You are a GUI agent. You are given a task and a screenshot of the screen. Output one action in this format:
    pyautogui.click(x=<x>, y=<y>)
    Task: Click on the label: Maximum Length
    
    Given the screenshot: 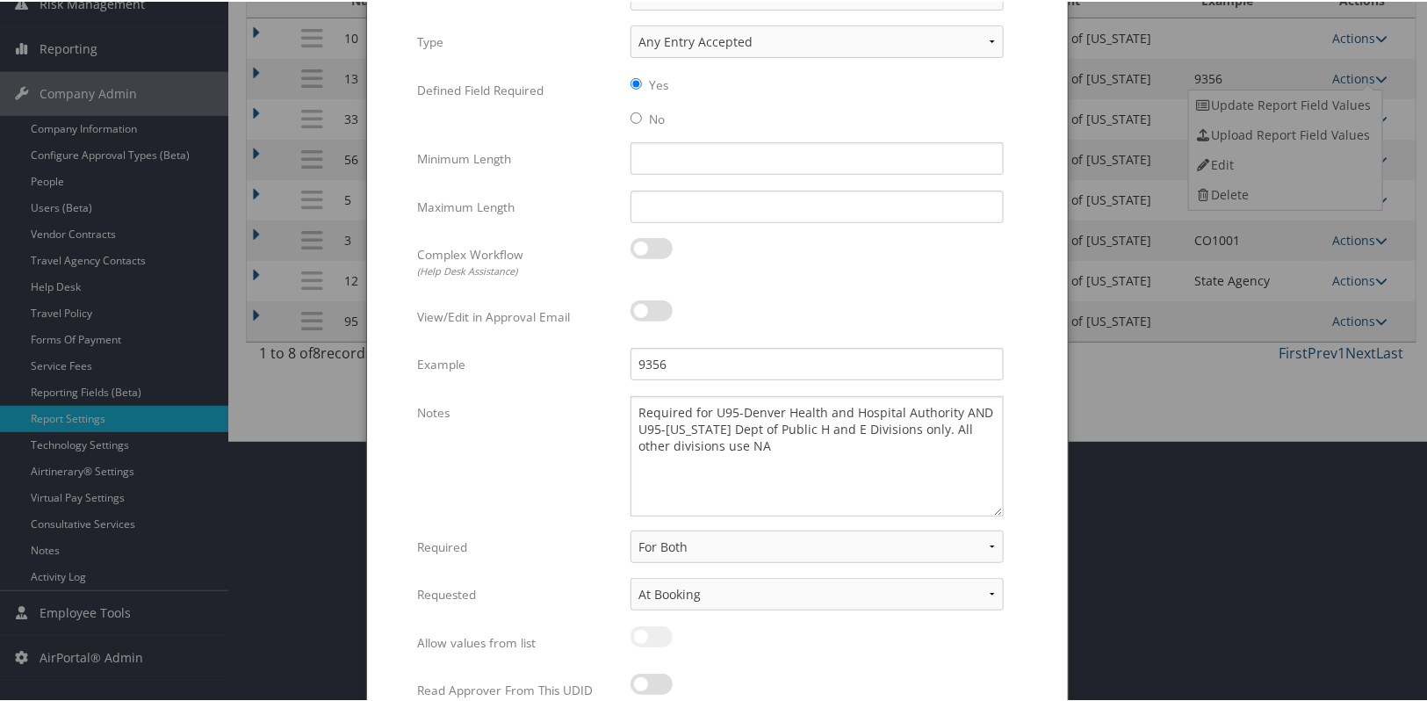 What is the action you would take?
    pyautogui.click(x=516, y=206)
    